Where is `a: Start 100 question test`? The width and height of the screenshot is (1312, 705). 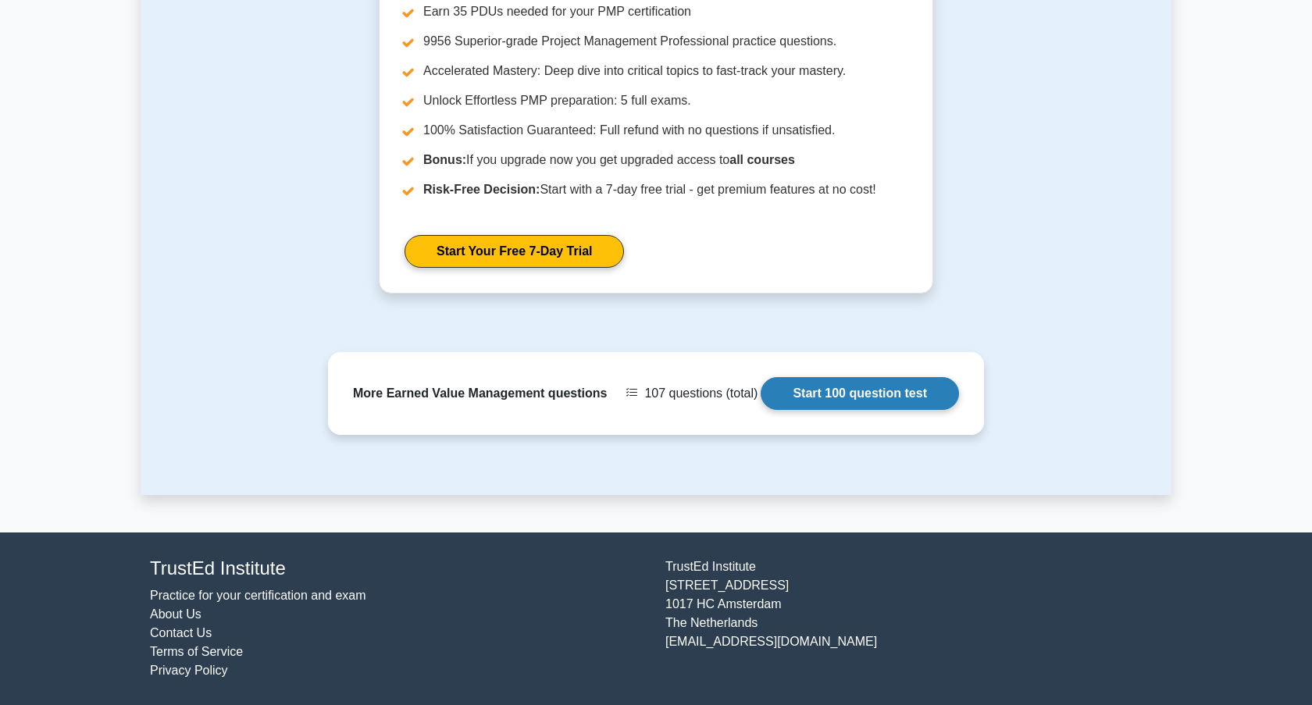 a: Start 100 question test is located at coordinates (860, 394).